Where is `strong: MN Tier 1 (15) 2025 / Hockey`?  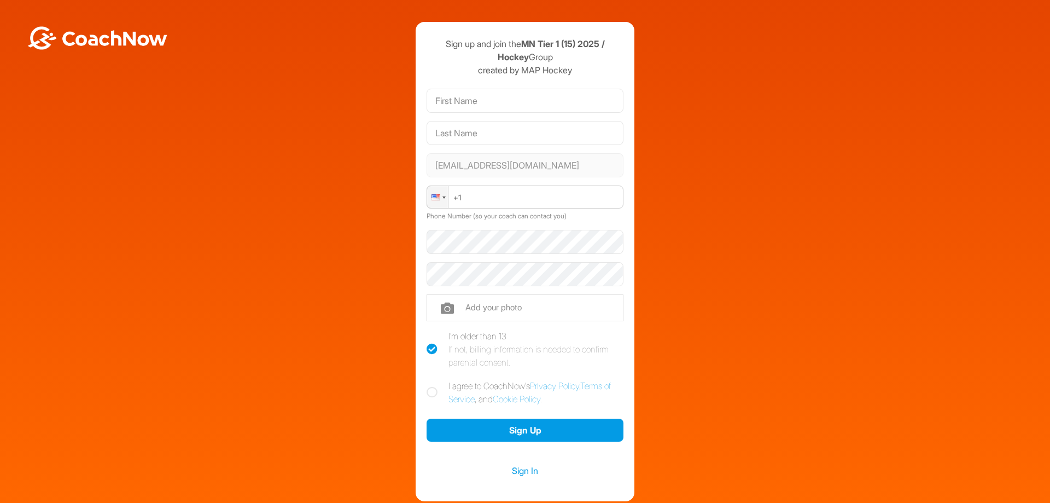 strong: MN Tier 1 (15) 2025 / Hockey is located at coordinates (551, 50).